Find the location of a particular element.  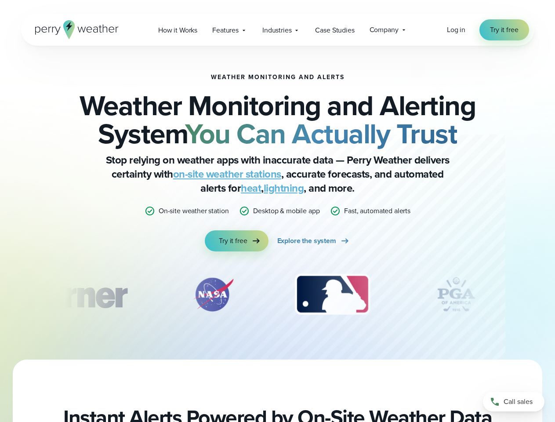

div: 1 of 12 is located at coordinates (77, 294).